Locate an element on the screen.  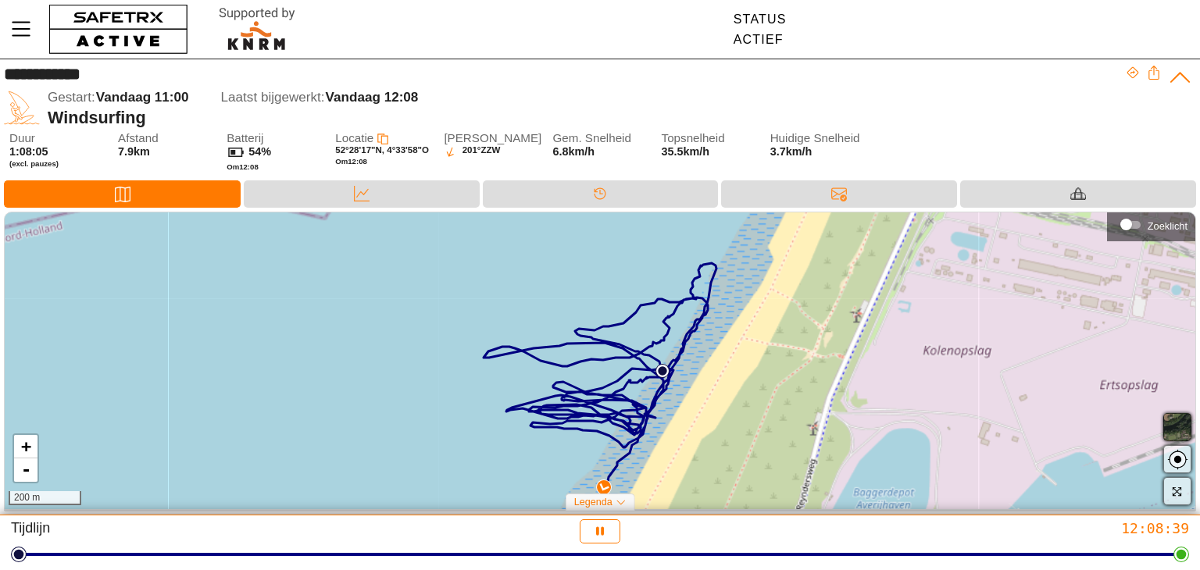
img: PathDirectionCurrent.svg is located at coordinates (604, 488).